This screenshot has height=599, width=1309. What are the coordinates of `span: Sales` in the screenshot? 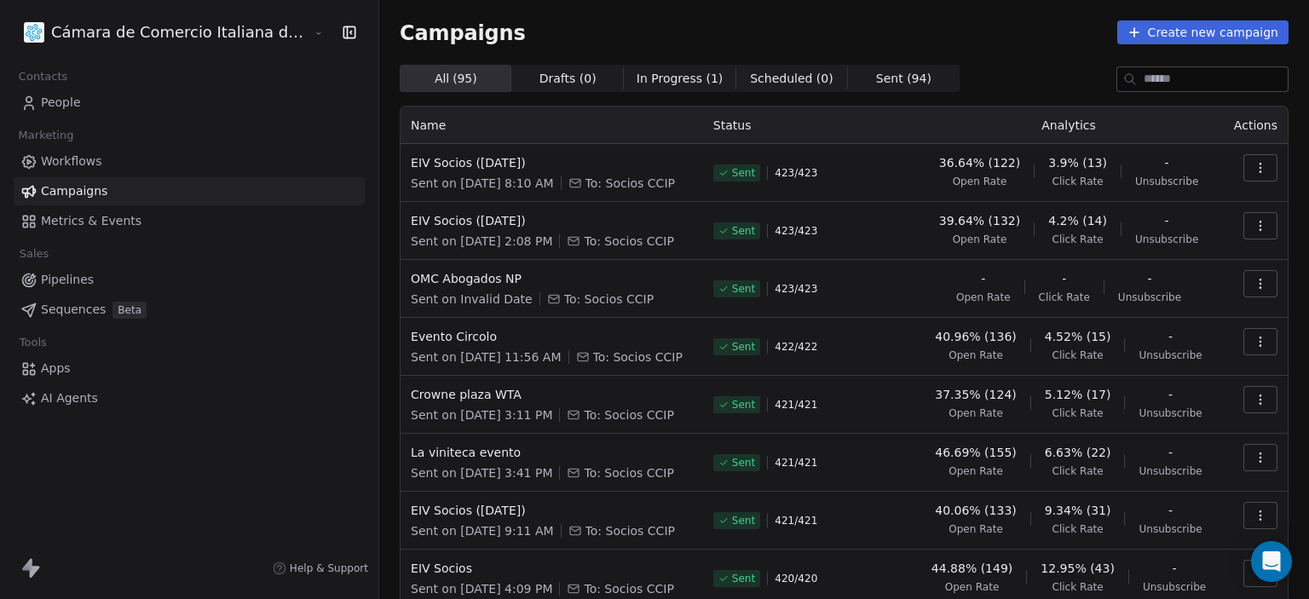 It's located at (34, 254).